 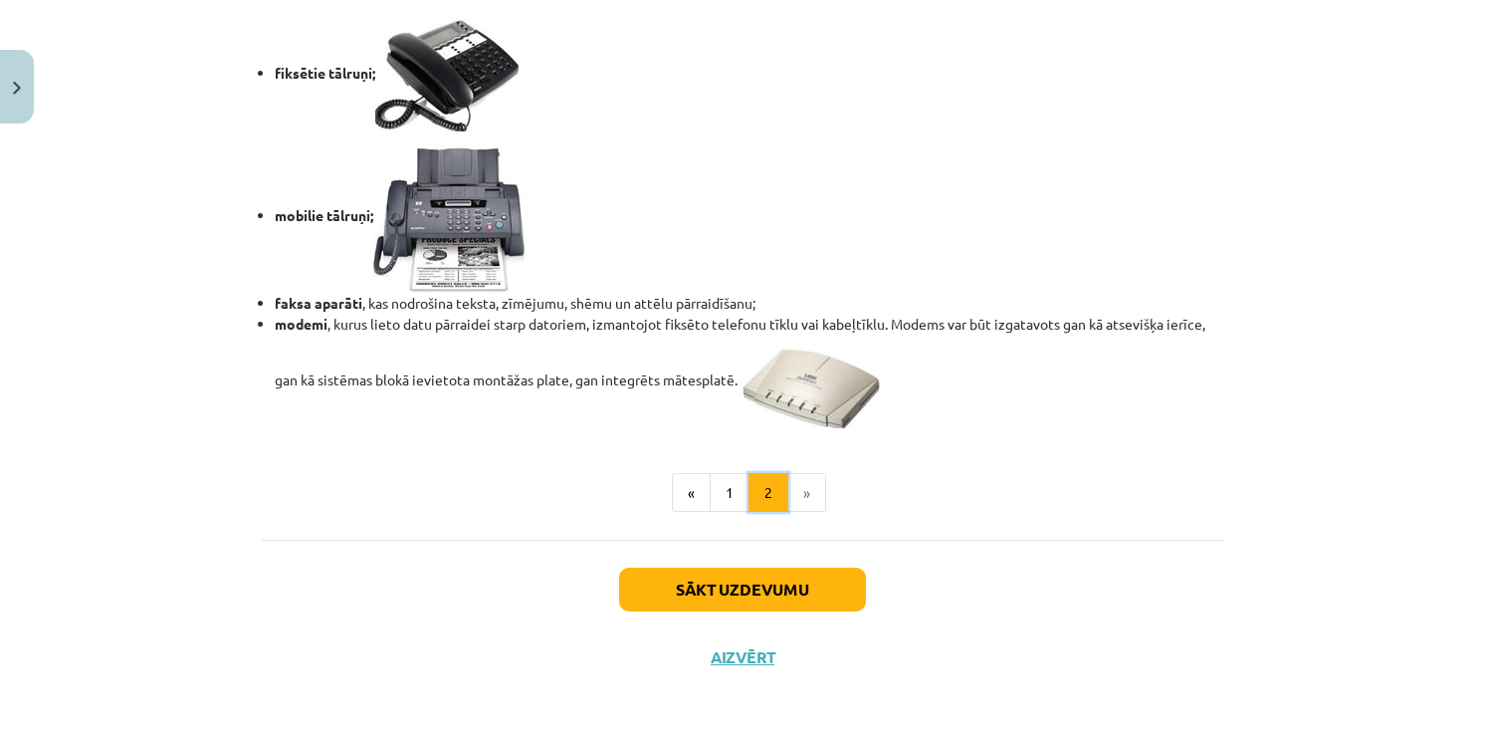 I want to click on strong: faksa aparāti, so click(x=319, y=303).